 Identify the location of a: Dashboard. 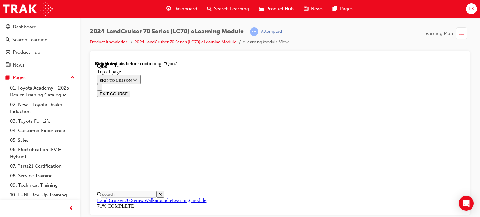
(40, 27).